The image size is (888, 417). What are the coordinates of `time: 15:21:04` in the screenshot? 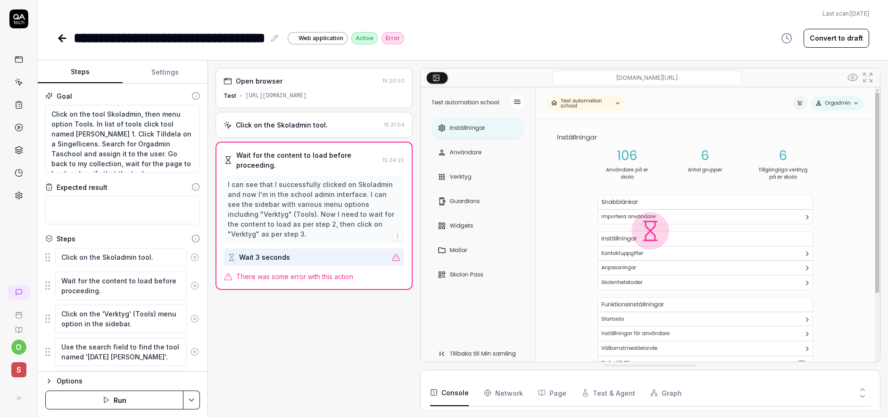 It's located at (394, 125).